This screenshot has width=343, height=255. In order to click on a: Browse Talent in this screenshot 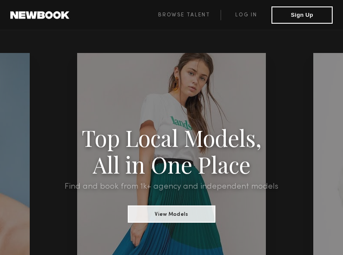, I will do `click(184, 15)`.